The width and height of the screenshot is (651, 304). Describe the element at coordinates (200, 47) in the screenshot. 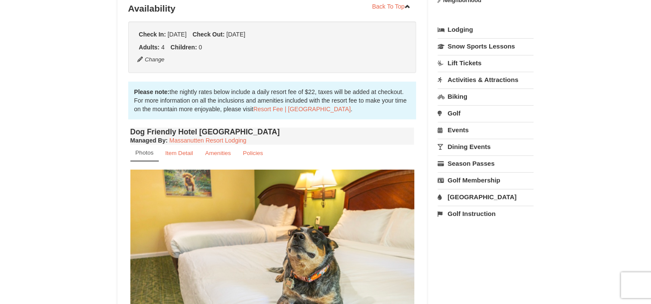

I see `span: 0` at that location.